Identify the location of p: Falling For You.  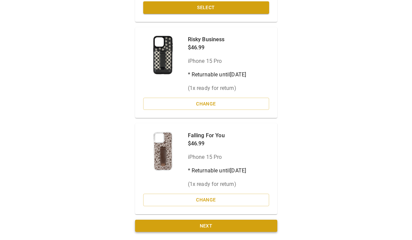
(217, 136).